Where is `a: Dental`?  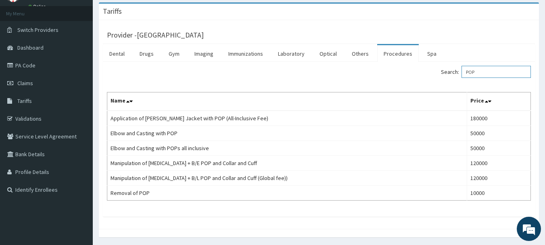
a: Dental is located at coordinates (117, 54).